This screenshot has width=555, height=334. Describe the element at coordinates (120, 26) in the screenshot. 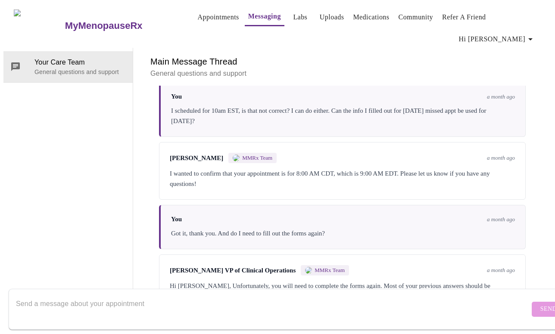

I see `a: MyMenopauseRx` at that location.